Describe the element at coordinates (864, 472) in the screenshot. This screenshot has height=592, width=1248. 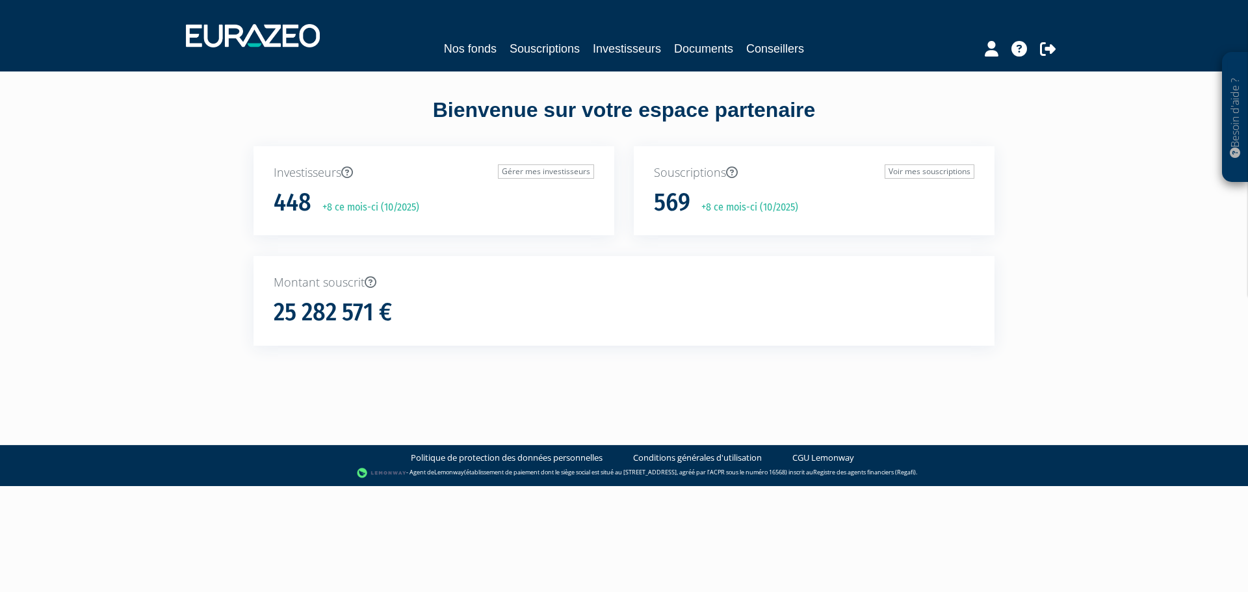
I see `a: Registre des agents financiers (Regafi)` at that location.